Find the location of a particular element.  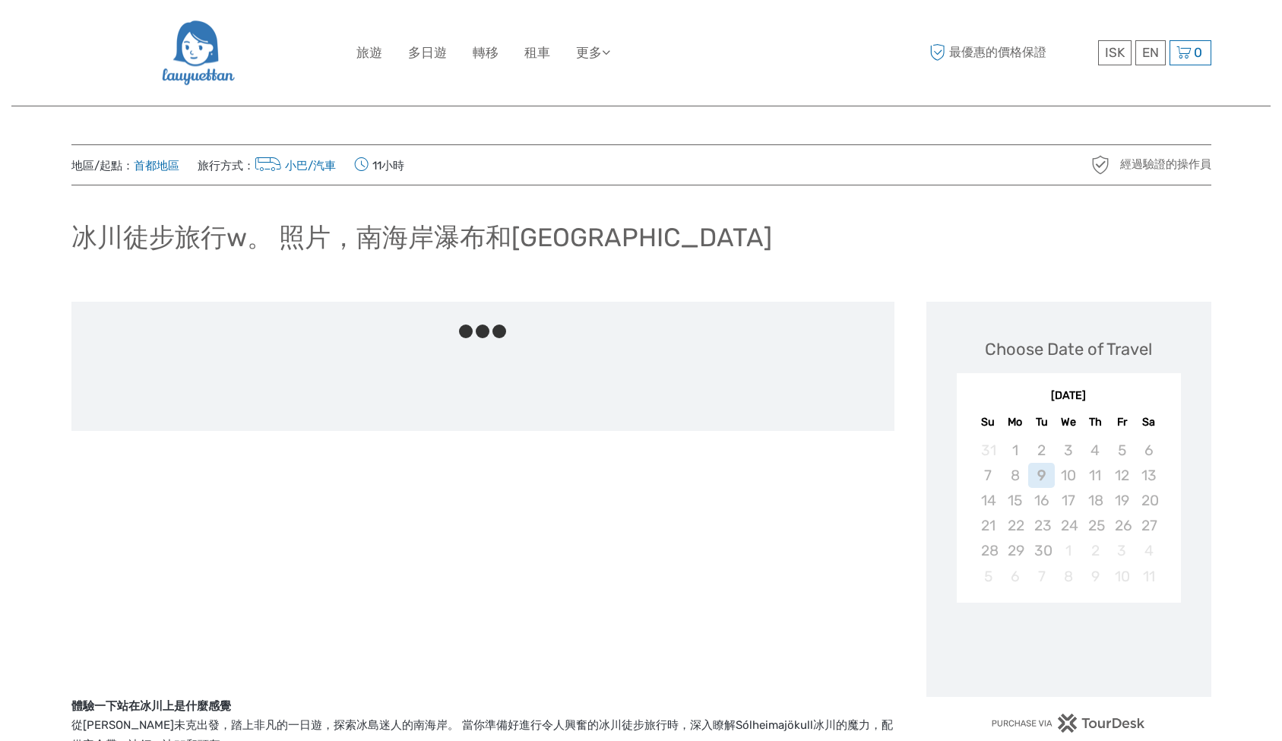

div: Not available Friday, September 12th, 2025 is located at coordinates (1122, 475).